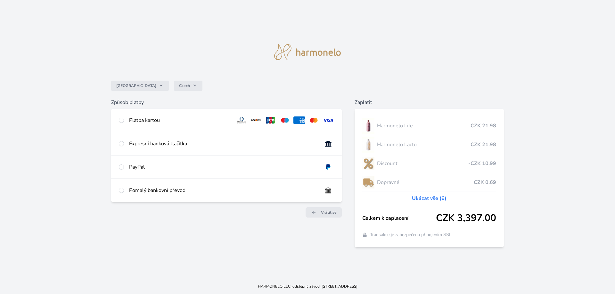 The height and width of the screenshot is (294, 615). I want to click on h6: Zaplatit, so click(429, 103).